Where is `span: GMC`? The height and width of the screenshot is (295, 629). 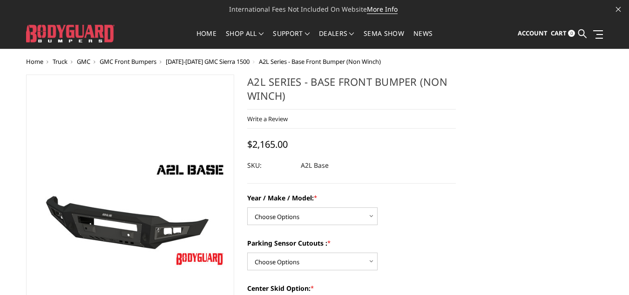
span: GMC is located at coordinates (83, 61).